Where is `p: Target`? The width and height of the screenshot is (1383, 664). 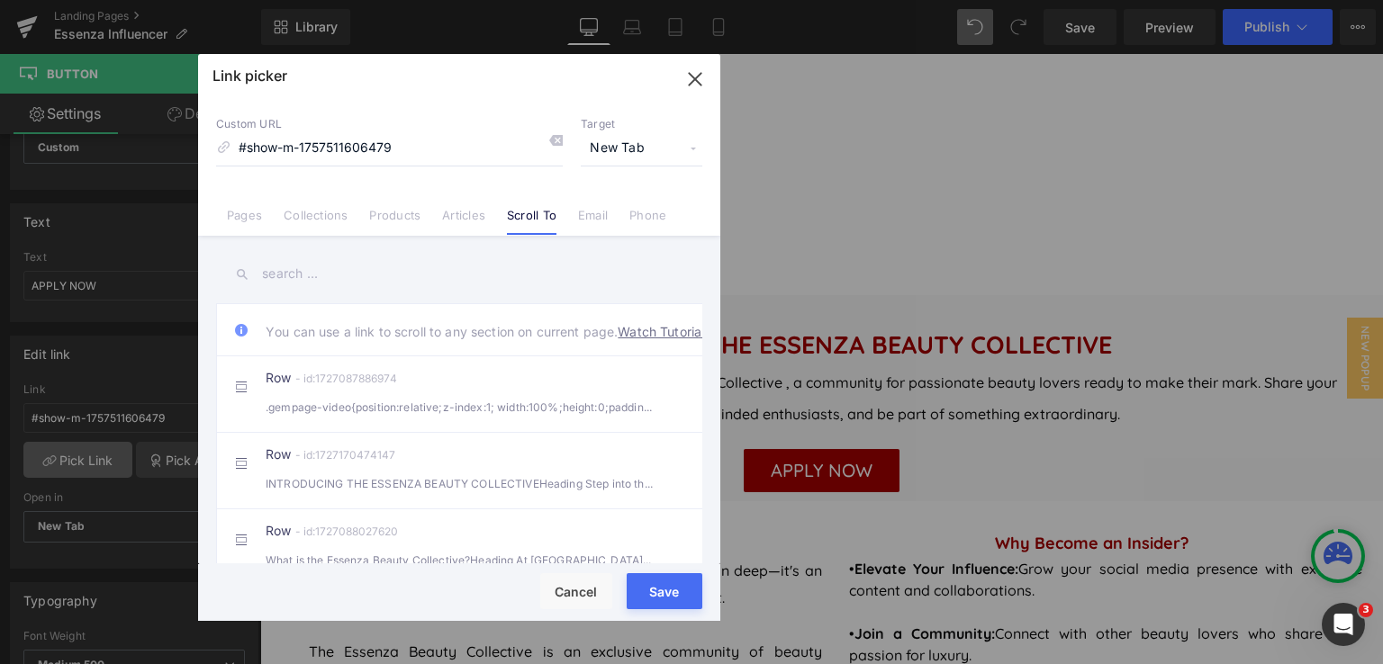
p: Target is located at coordinates (641, 124).